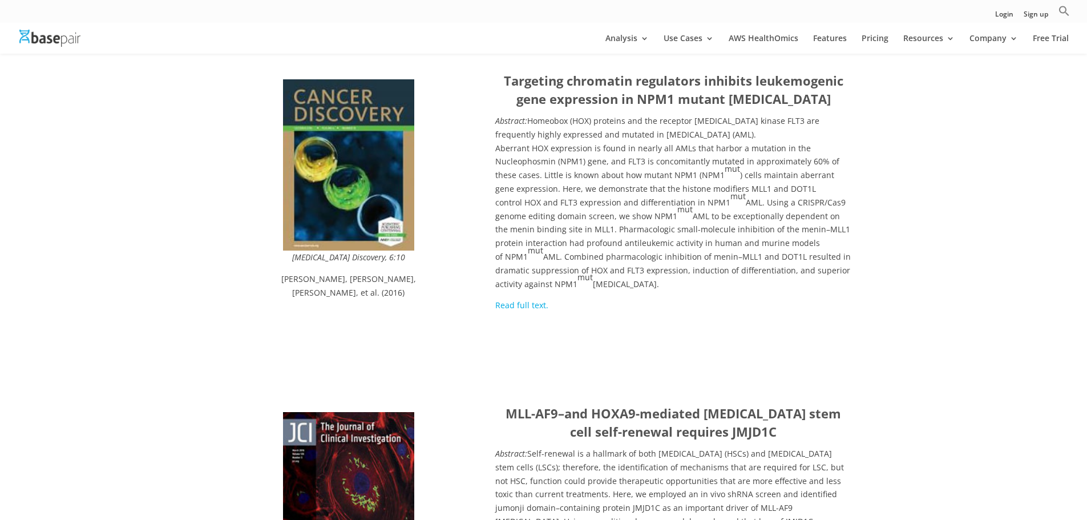  Describe the element at coordinates (1004, 17) in the screenshot. I see `a: Login` at that location.